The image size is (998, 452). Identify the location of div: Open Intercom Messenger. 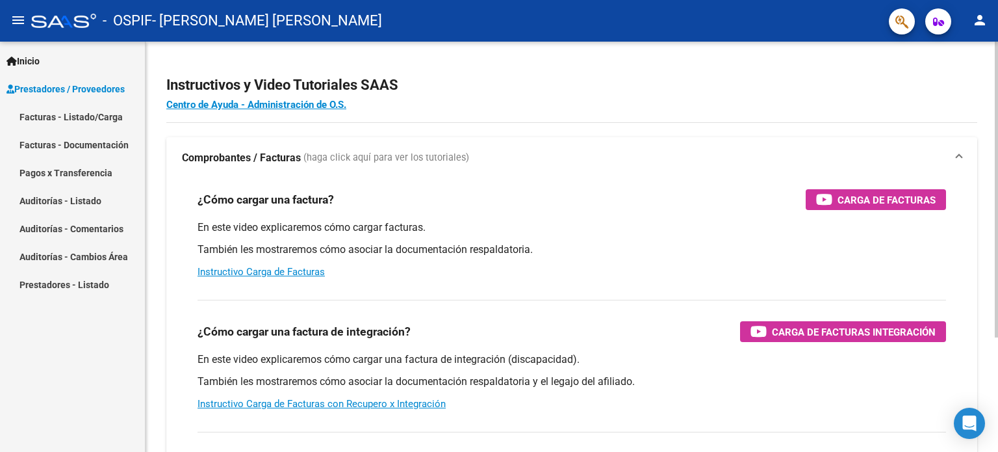
(969, 423).